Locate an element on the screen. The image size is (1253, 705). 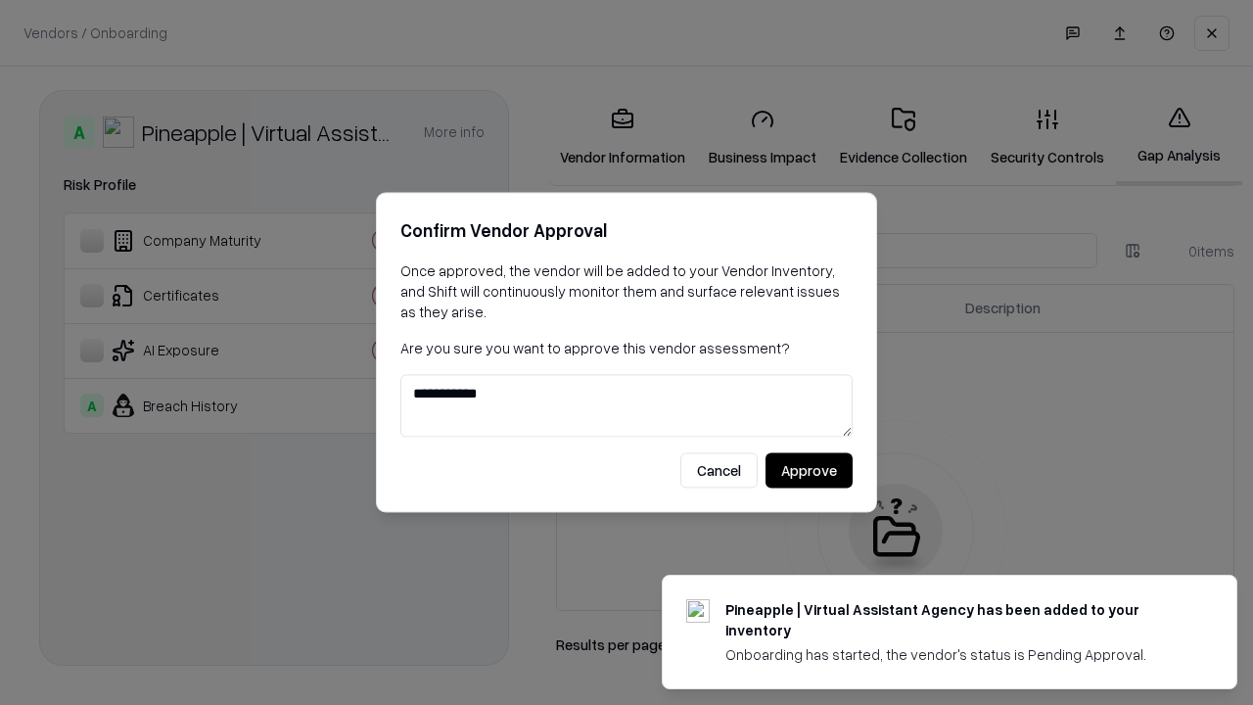
div: Onboarding has started, the vendor's status is Pending Approval. is located at coordinates (957, 654).